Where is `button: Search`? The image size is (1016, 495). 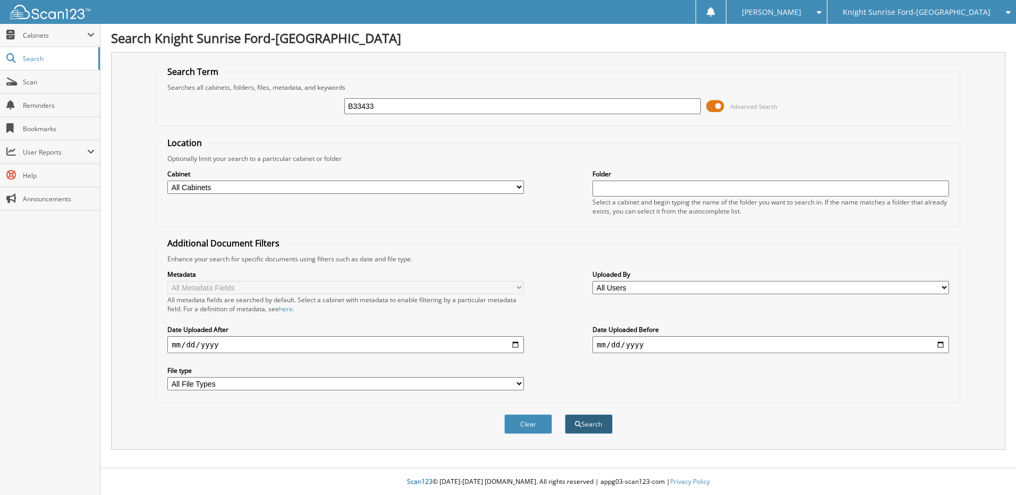
button: Search is located at coordinates (589, 424).